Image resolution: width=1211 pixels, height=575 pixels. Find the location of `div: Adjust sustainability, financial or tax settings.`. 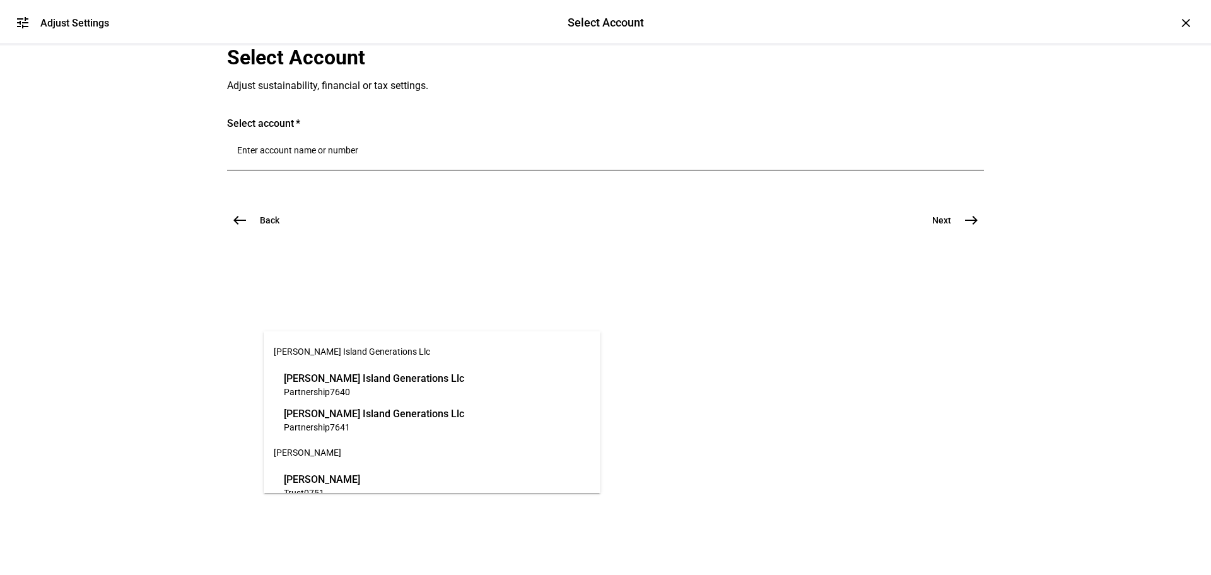

div: Adjust sustainability, financial or tax settings. is located at coordinates (511, 86).